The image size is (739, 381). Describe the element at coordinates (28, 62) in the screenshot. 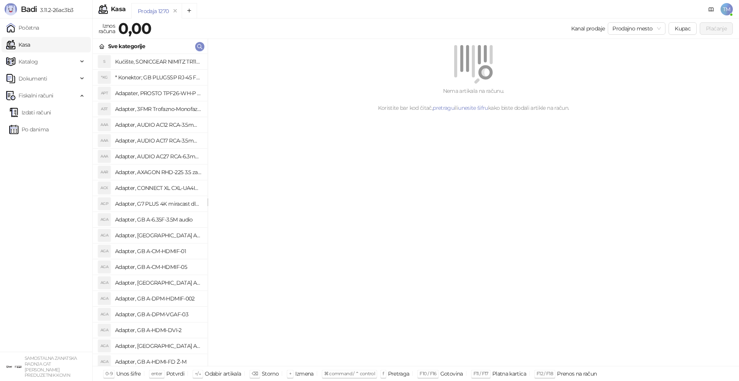

I see `span: Katalog` at that location.